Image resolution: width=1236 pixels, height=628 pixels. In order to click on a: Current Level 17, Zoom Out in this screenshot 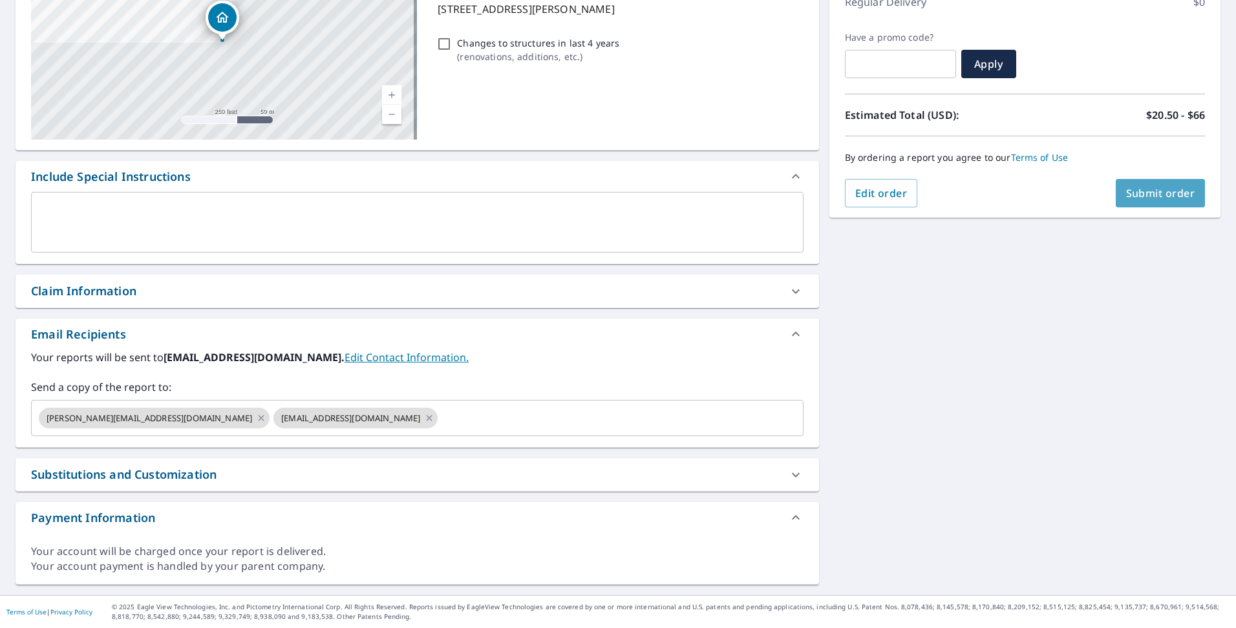, I will do `click(392, 114)`.